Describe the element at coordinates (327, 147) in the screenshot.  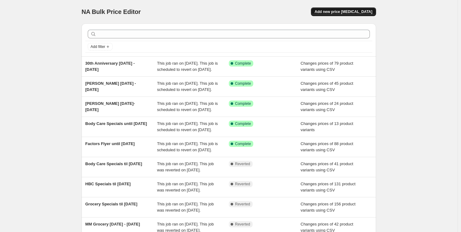
I see `span: Changes prices of 88 product variants using CSV` at that location.